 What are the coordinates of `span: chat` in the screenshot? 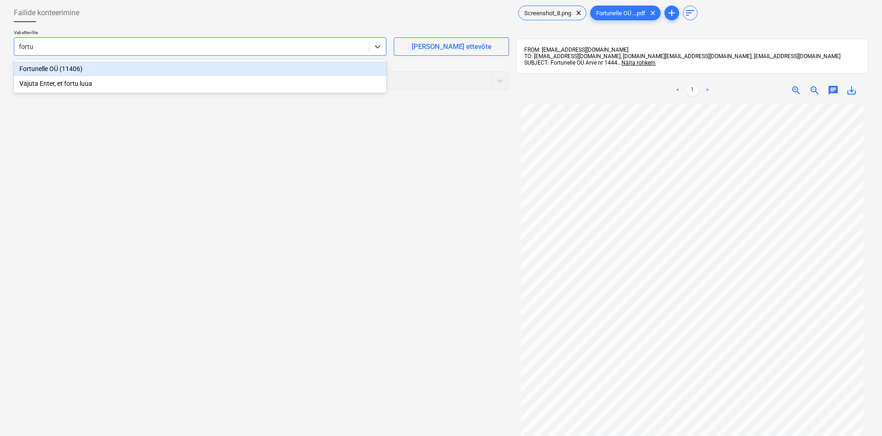 It's located at (833, 90).